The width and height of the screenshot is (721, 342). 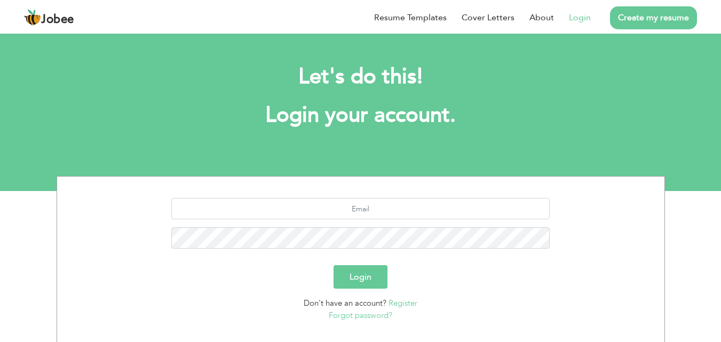 I want to click on a: Resume Templates, so click(x=410, y=18).